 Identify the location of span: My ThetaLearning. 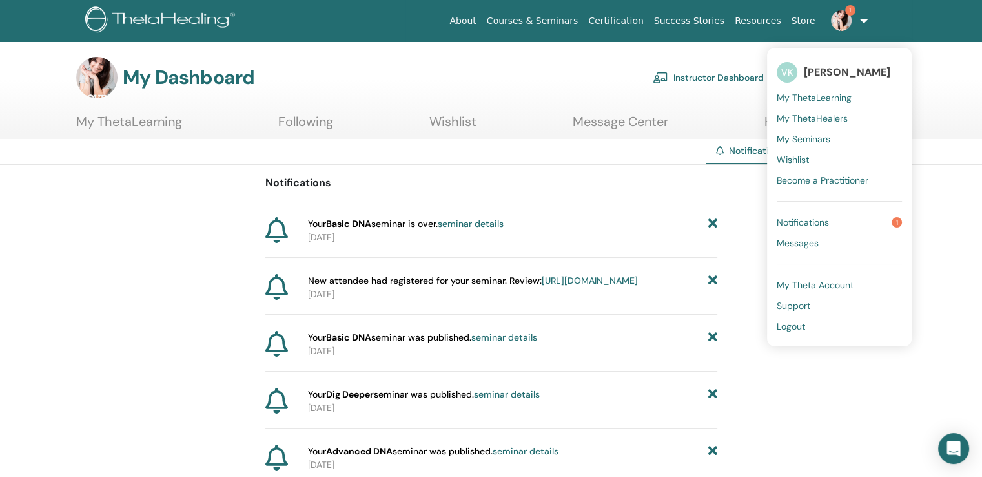
(814, 98).